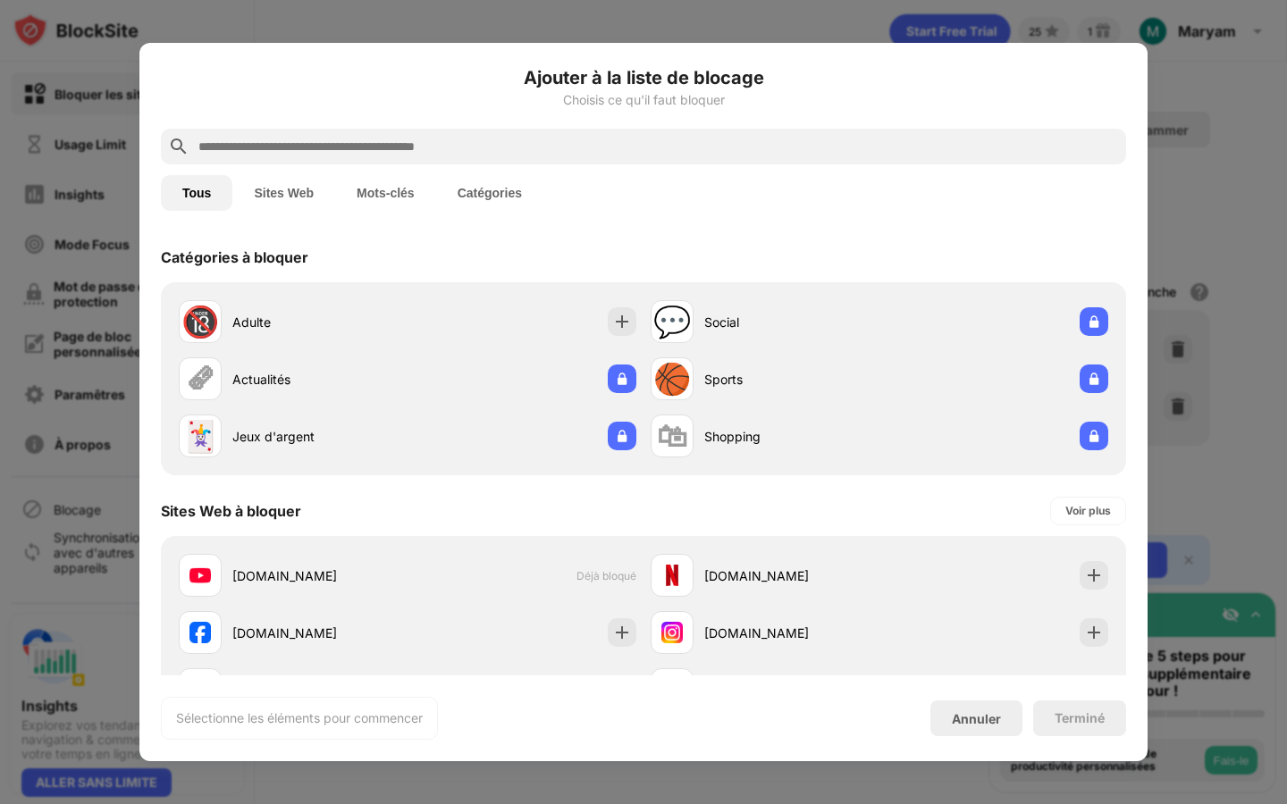 The width and height of the screenshot is (1287, 804). Describe the element at coordinates (179, 147) in the screenshot. I see `img: search.svg` at that location.